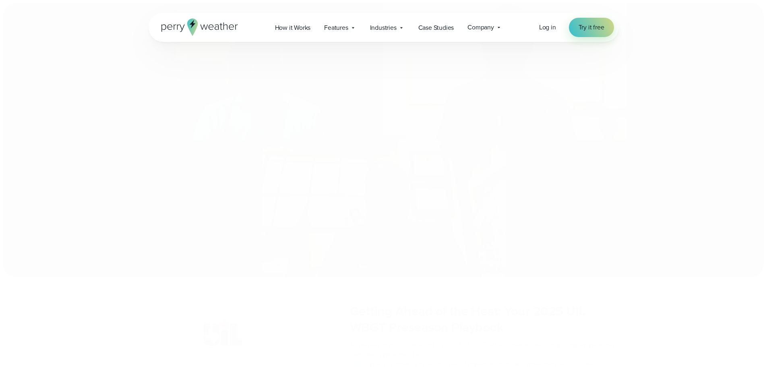 This screenshot has height=367, width=767. Describe the element at coordinates (436, 27) in the screenshot. I see `a: Case Studies` at that location.